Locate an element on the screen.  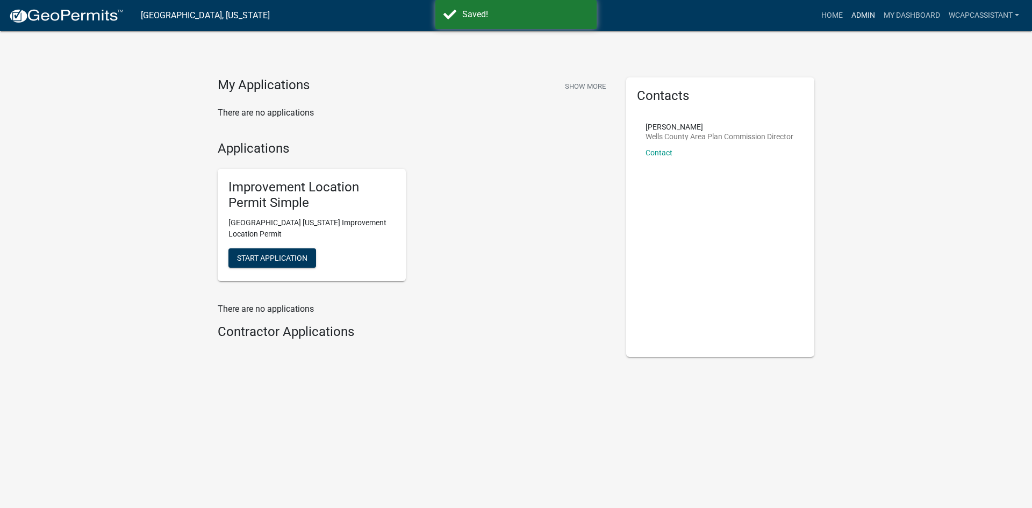
h4: Applications is located at coordinates (414, 148).